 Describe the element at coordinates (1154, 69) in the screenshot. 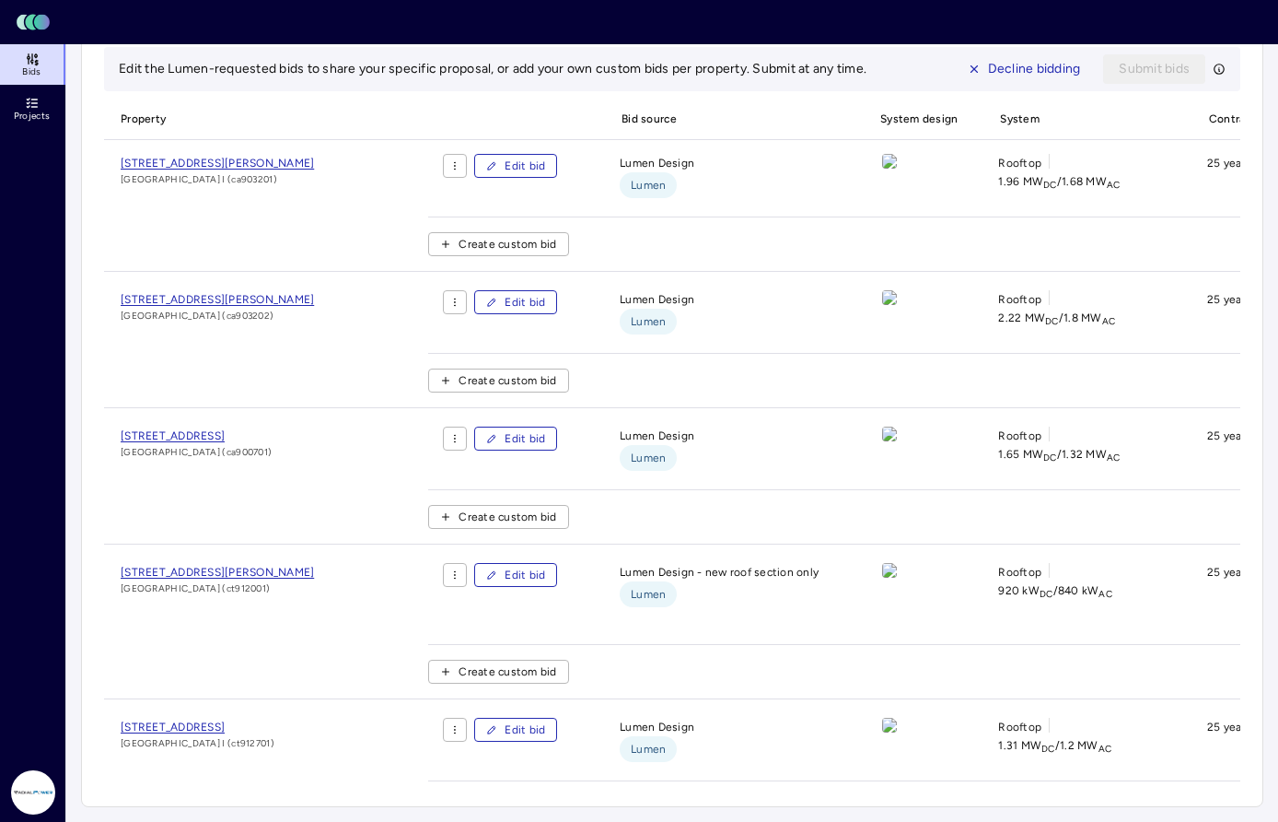

I see `span: Submit bids` at that location.